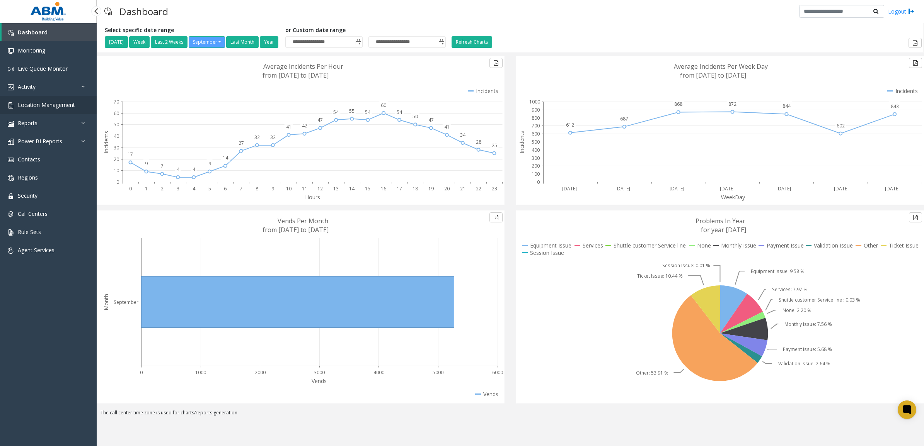  I want to click on text: Shuttle customer Service line : 0.03 %, so click(819, 300).